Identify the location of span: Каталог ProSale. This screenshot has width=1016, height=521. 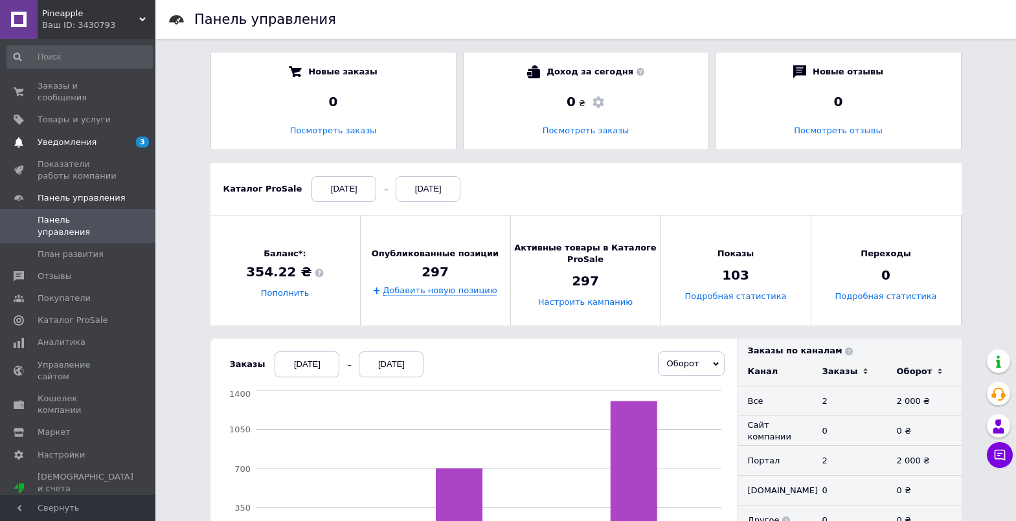
(72, 320).